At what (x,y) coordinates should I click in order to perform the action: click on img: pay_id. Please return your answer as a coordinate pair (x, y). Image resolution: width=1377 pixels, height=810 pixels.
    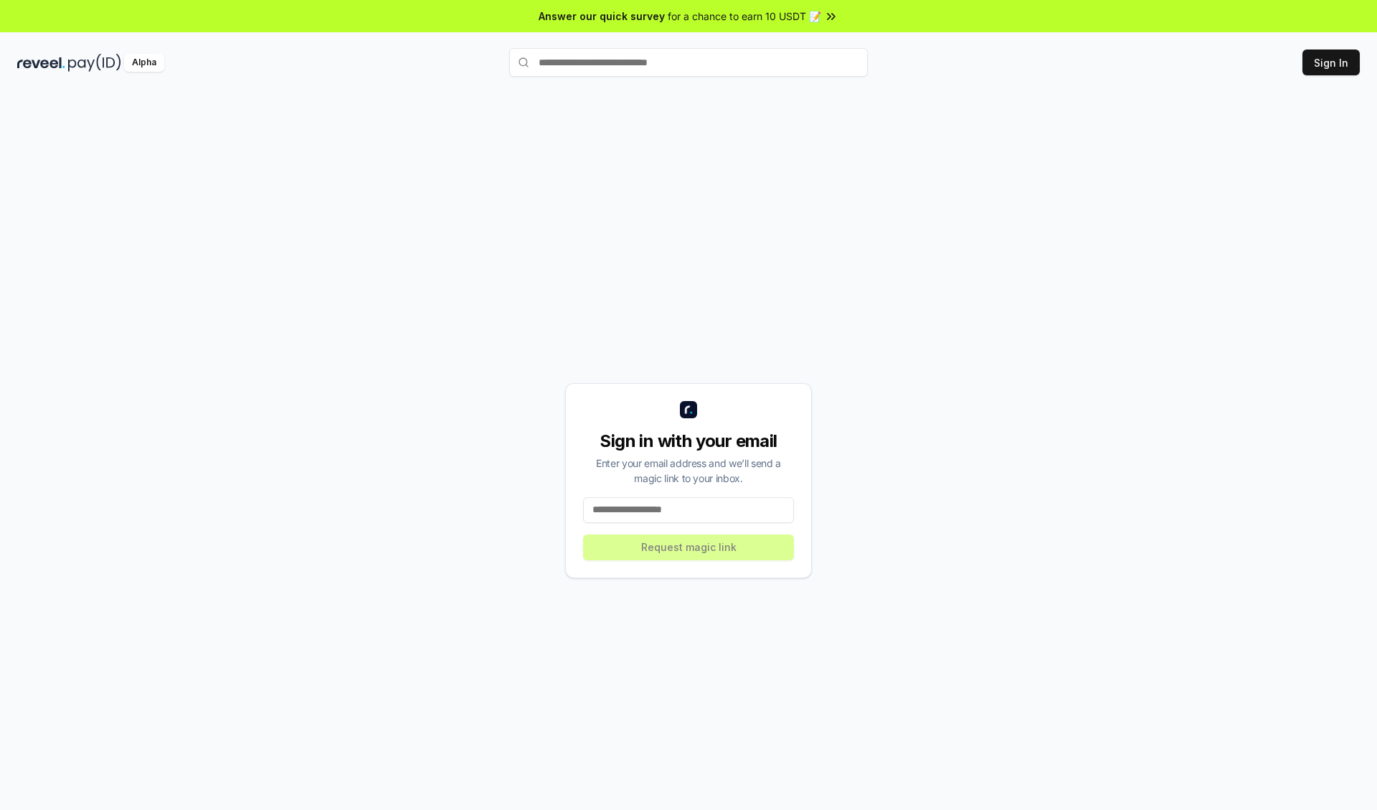
    Looking at the image, I should click on (95, 62).